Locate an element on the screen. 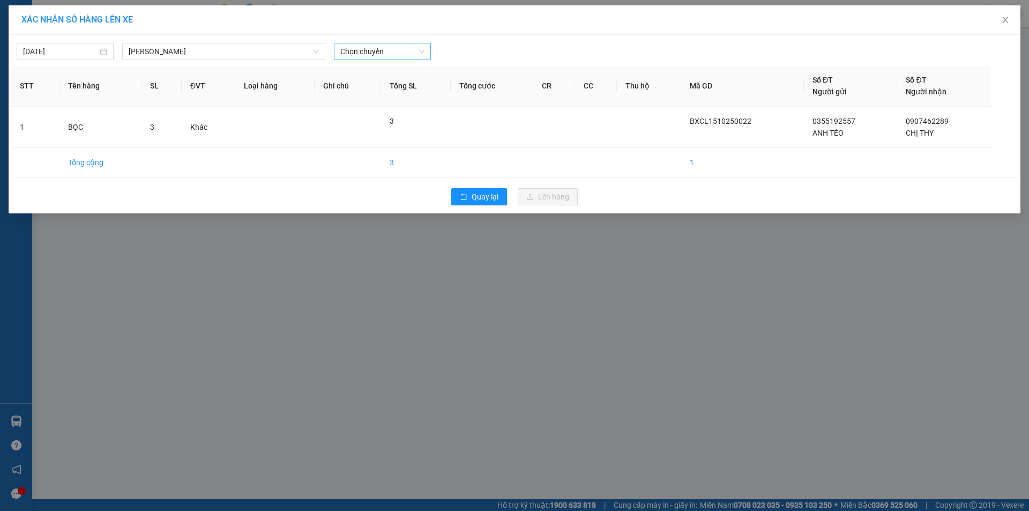 This screenshot has height=511, width=1029. th: ĐVT is located at coordinates (208, 86).